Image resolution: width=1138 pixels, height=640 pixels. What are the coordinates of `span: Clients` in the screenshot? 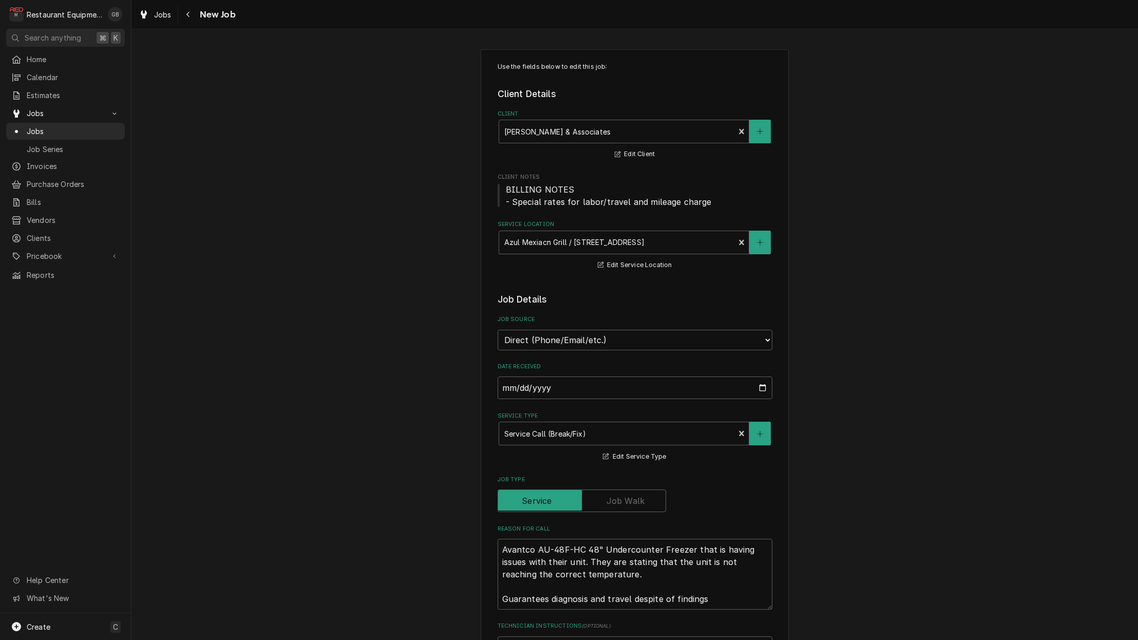 It's located at (73, 238).